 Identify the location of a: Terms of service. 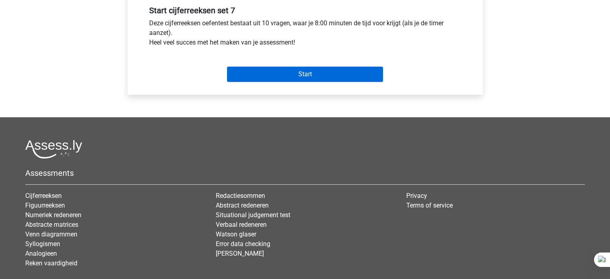
(430, 205).